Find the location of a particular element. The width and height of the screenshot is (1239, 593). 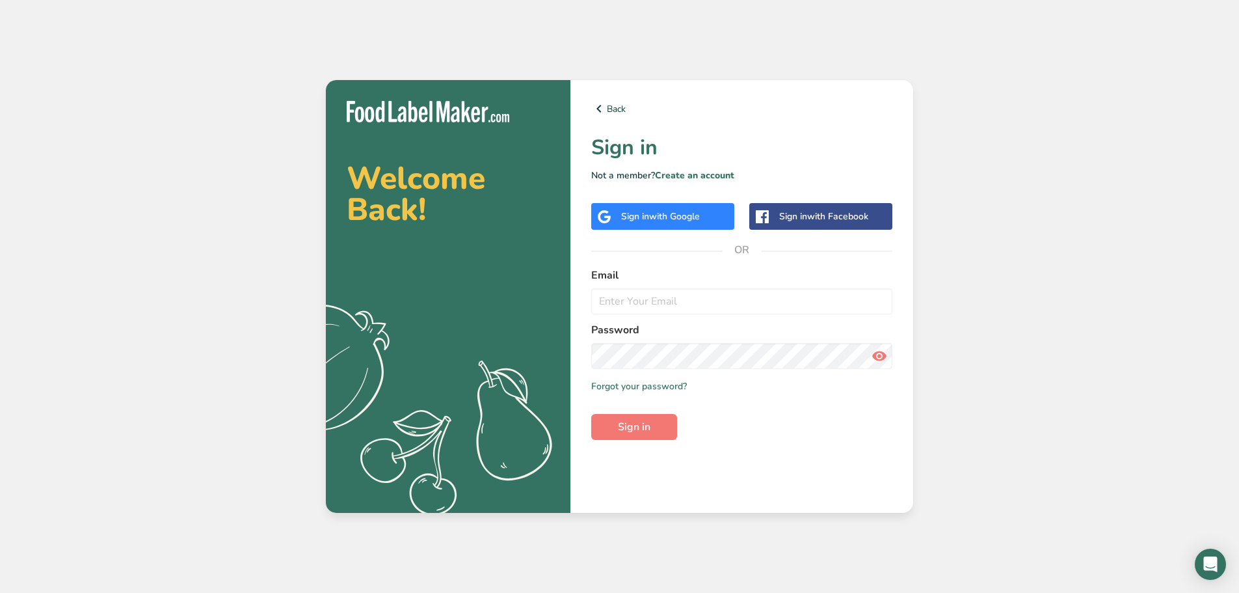

a: Create an account is located at coordinates (695, 175).